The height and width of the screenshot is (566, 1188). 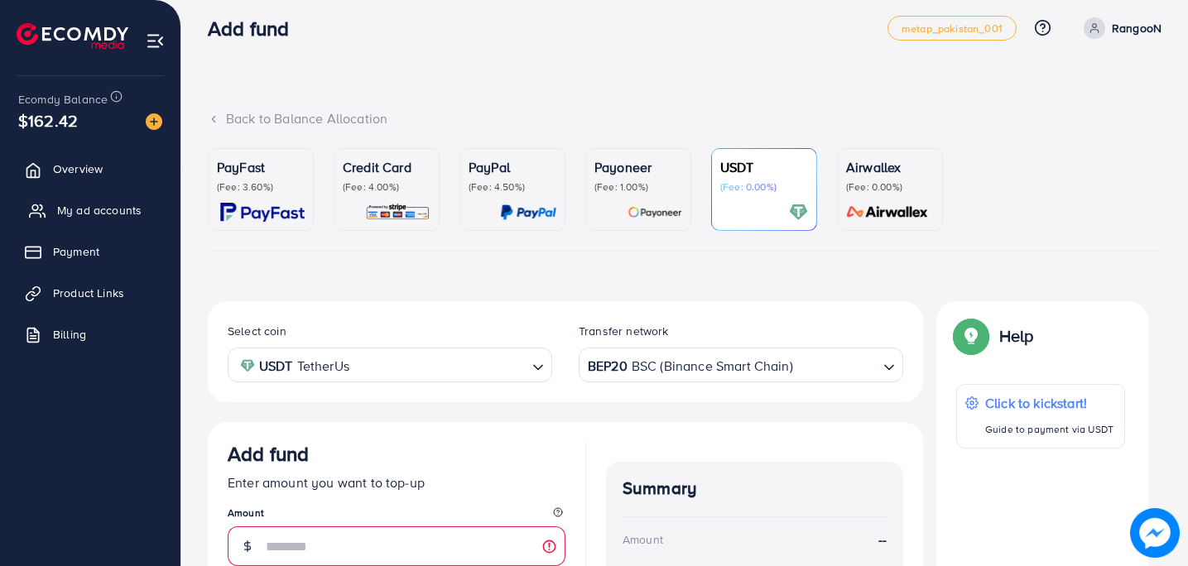 What do you see at coordinates (90, 252) in the screenshot?
I see `a: Payment` at bounding box center [90, 252].